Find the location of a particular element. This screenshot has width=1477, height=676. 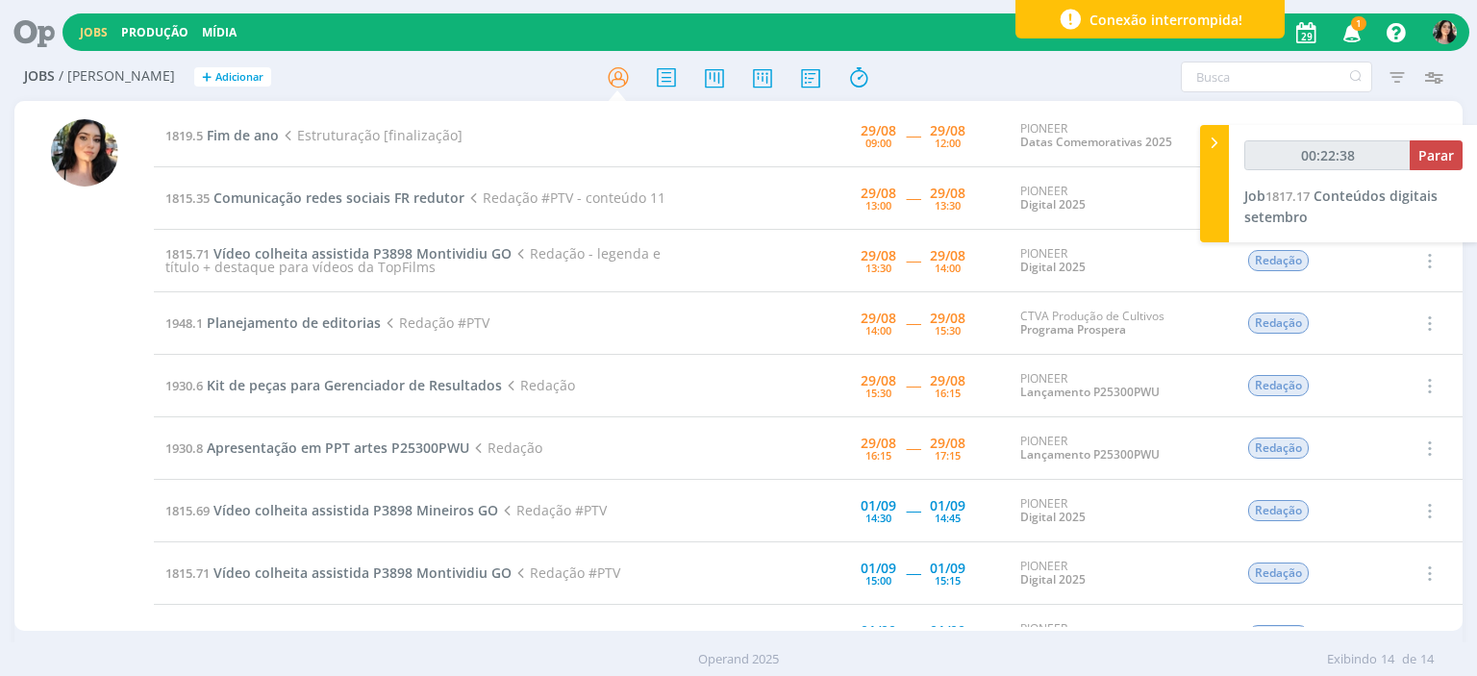

a: Programa Prospera is located at coordinates (1073, 329).